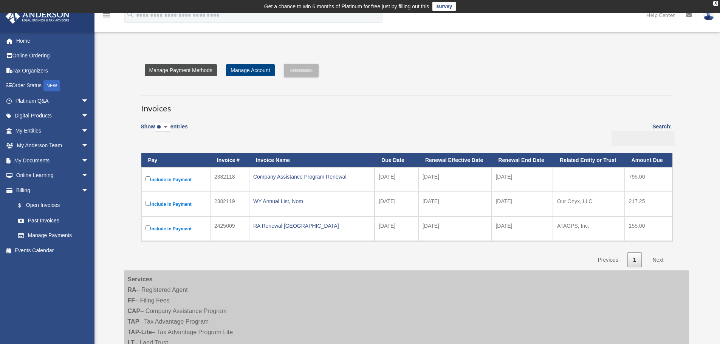  I want to click on a: Home, so click(53, 41).